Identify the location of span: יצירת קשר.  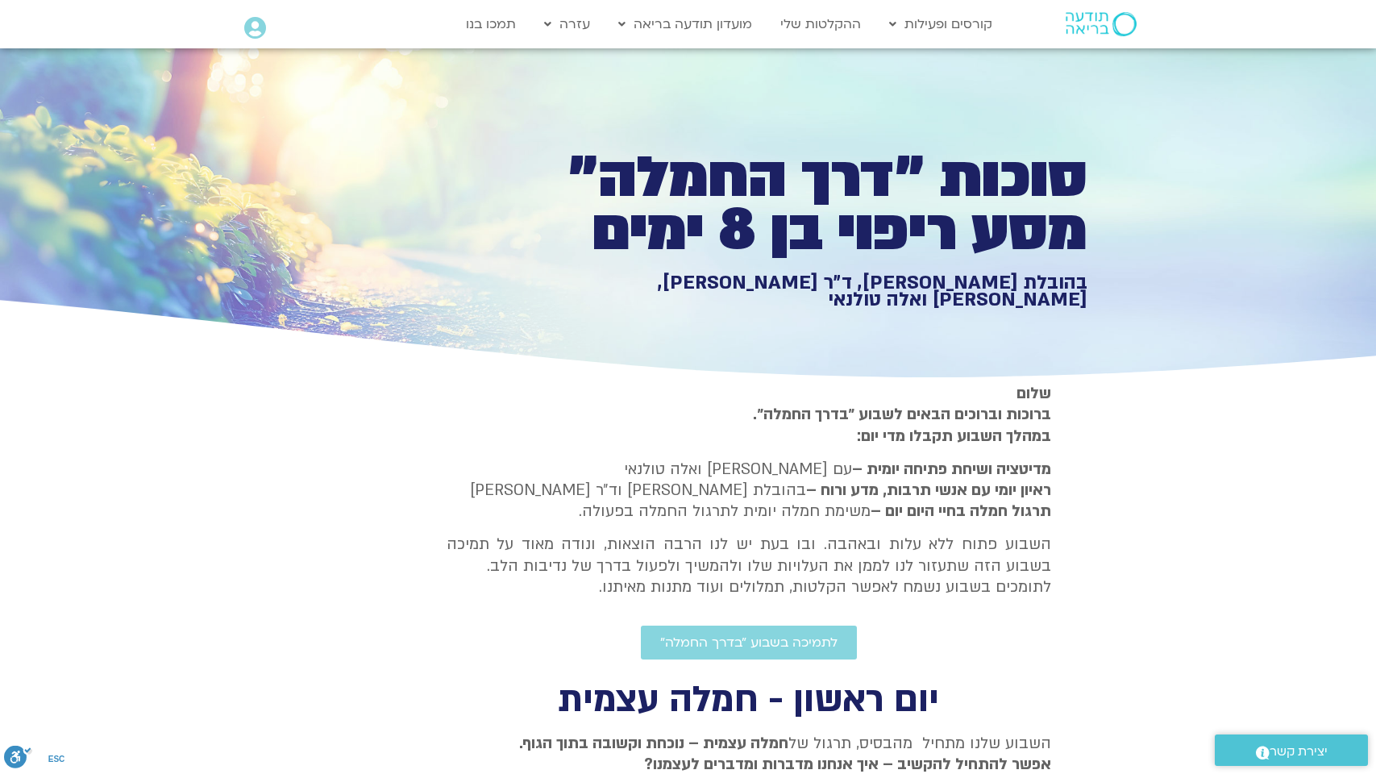
(1298, 751).